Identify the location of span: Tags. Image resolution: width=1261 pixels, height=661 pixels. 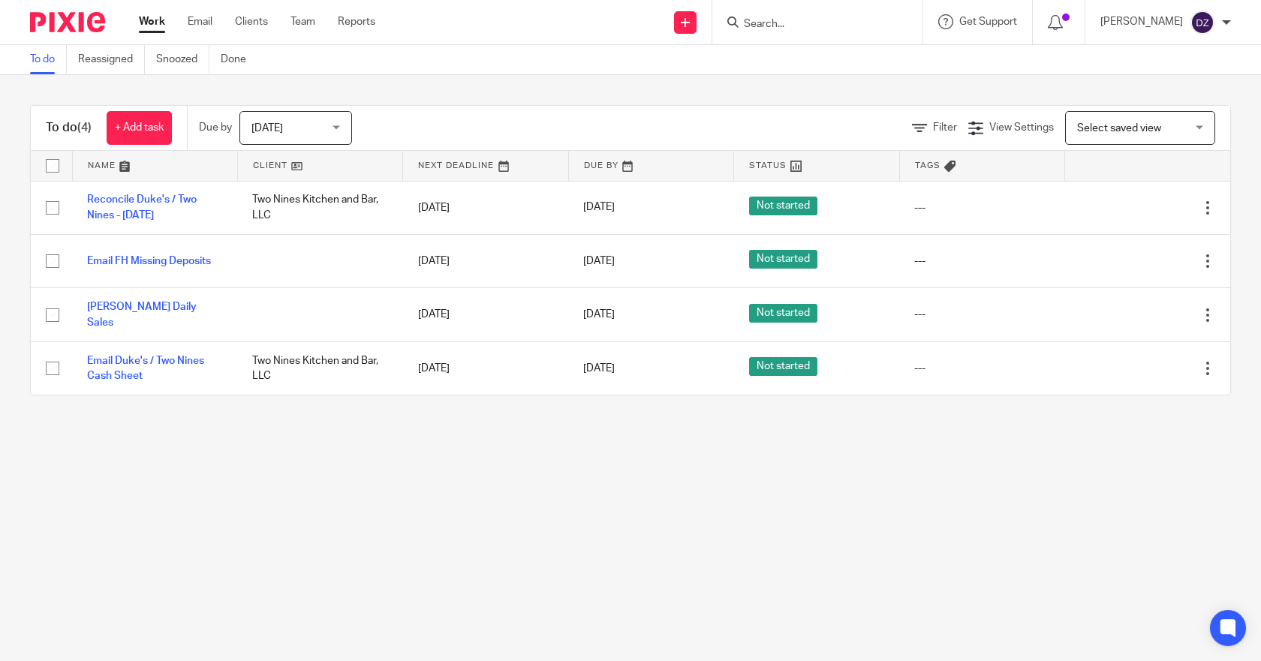
(927, 165).